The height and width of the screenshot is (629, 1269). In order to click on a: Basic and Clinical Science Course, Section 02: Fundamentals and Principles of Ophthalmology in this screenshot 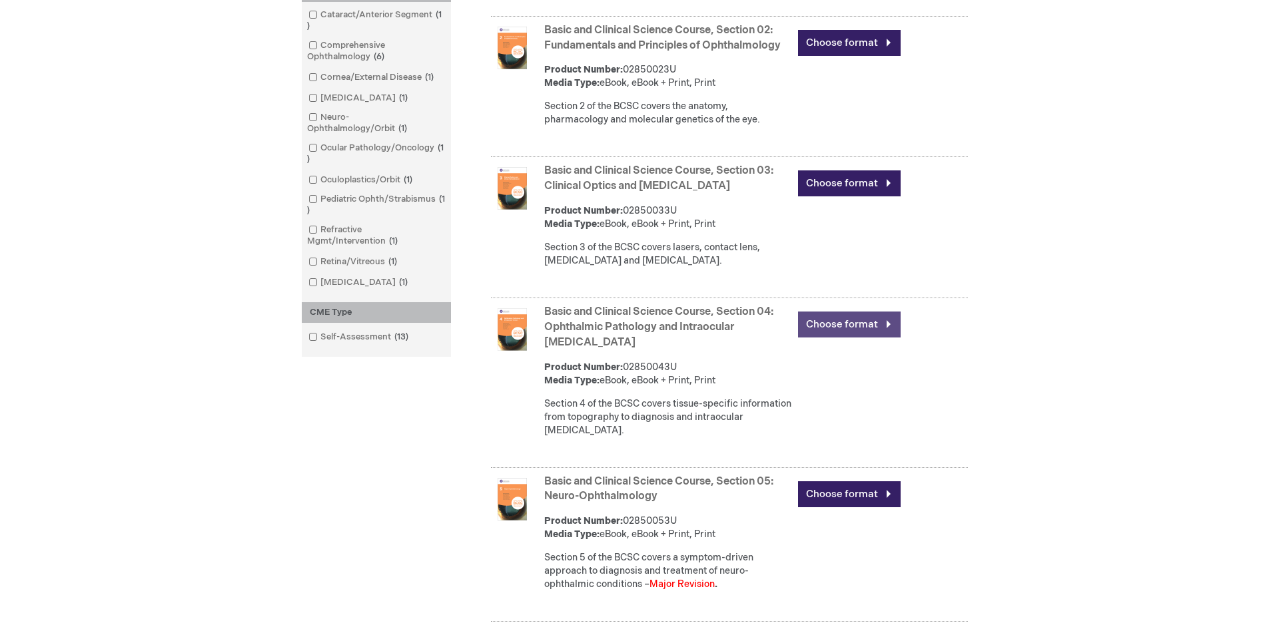, I will do `click(662, 38)`.